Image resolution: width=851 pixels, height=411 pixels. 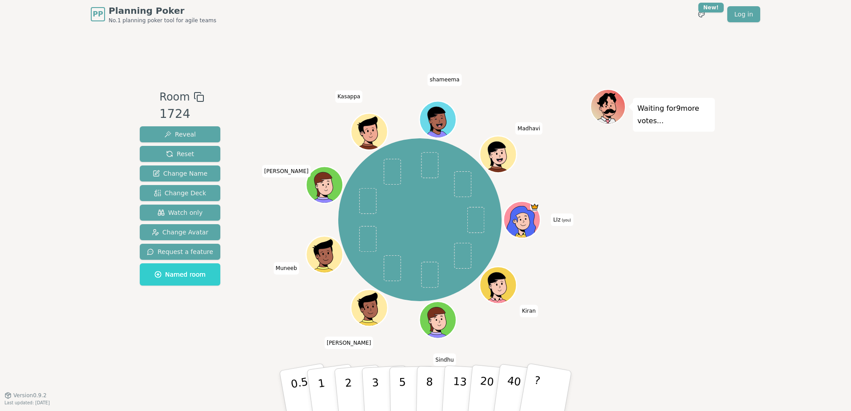 I want to click on p: Waiting for 9 more votes..., so click(x=674, y=115).